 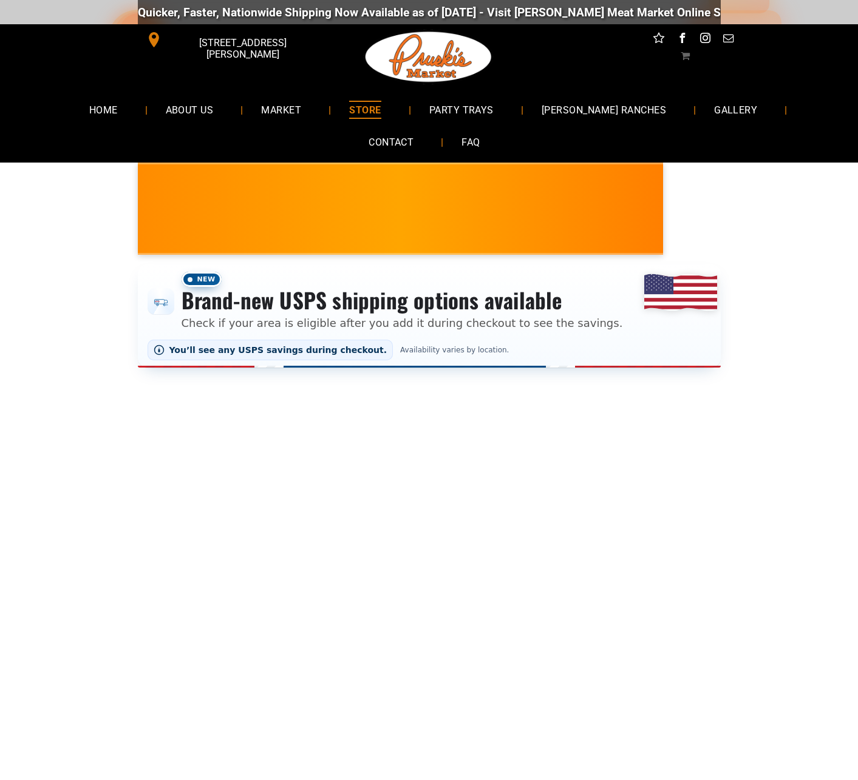 What do you see at coordinates (454, 350) in the screenshot?
I see `span: Availability varies by location.` at bounding box center [454, 350].